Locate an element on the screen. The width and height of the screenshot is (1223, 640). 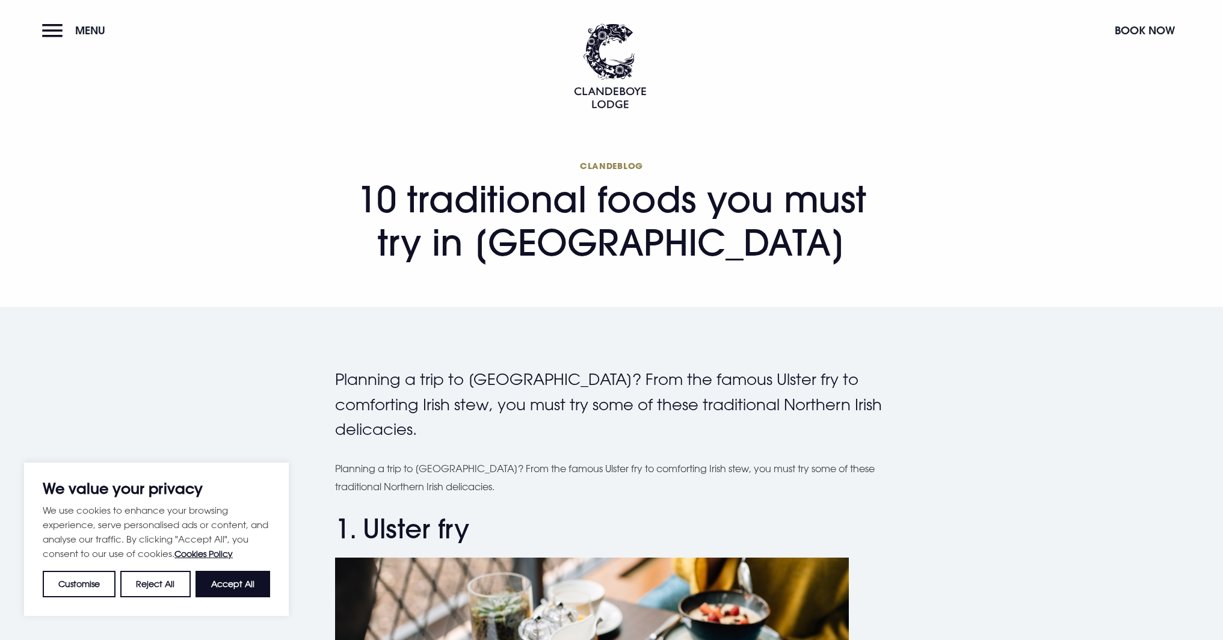
div: We value your privacy is located at coordinates (156, 539).